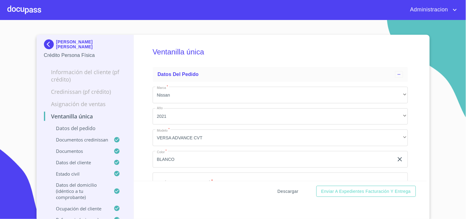 This screenshot has width=466, height=219. Describe the element at coordinates (85, 128) in the screenshot. I see `p: Datos del pedido` at that location.